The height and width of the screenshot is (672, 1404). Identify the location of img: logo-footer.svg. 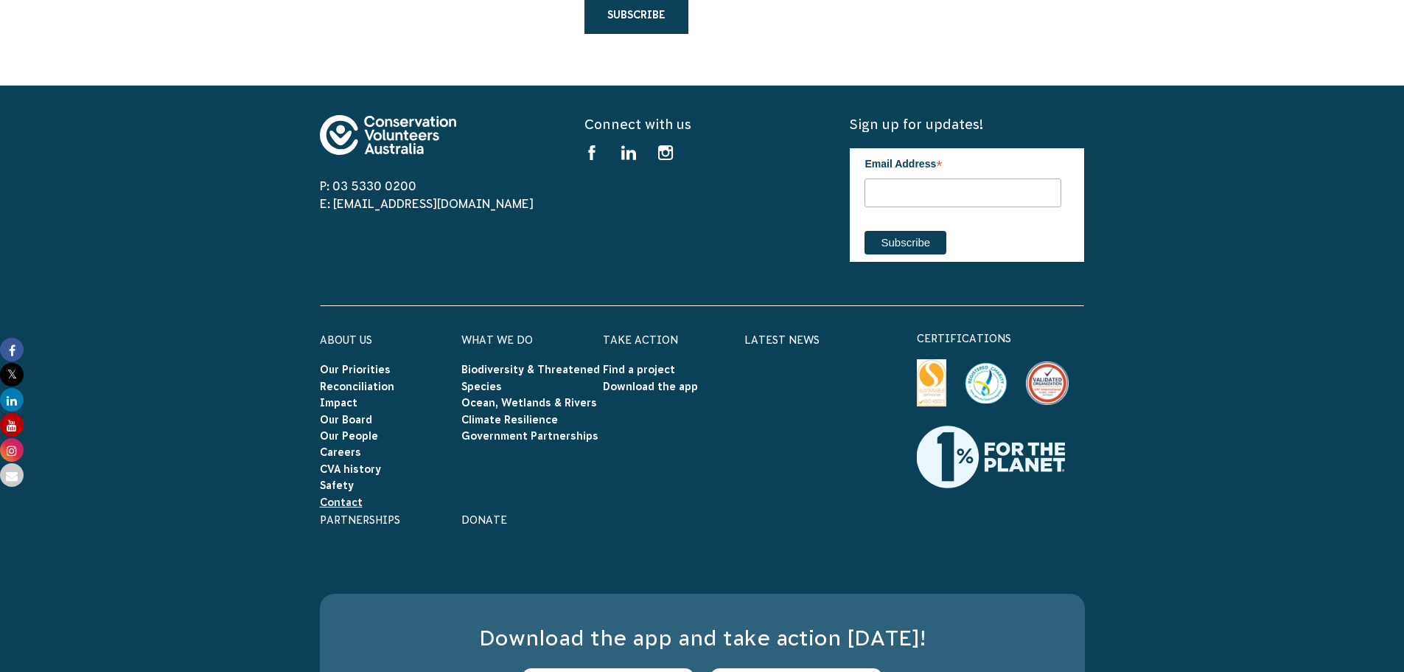
(388, 135).